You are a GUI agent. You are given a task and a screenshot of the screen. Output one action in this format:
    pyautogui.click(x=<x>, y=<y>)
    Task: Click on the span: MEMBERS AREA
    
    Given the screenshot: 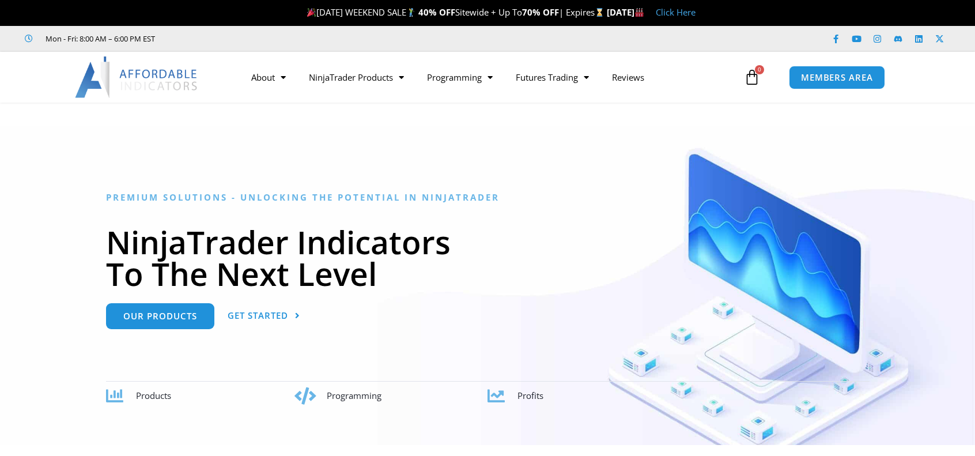 What is the action you would take?
    pyautogui.click(x=837, y=77)
    